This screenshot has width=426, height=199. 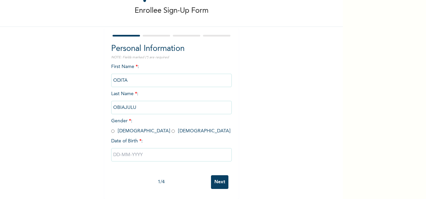 What do you see at coordinates (127, 141) in the screenshot?
I see `span: Date of Birth :` at bounding box center [127, 141].